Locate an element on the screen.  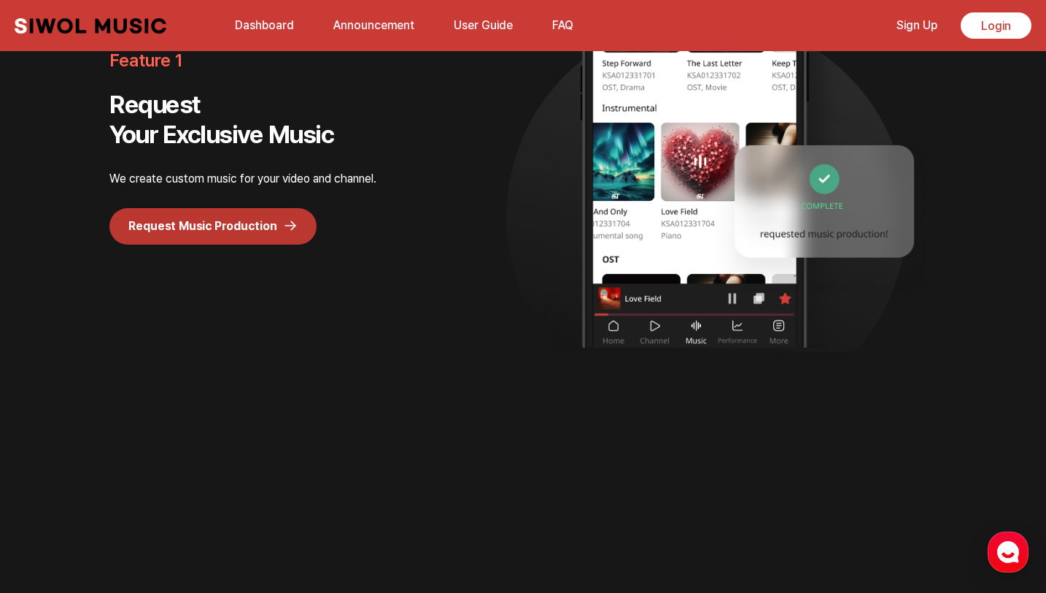
a: Messages is located at coordinates (142, 481).